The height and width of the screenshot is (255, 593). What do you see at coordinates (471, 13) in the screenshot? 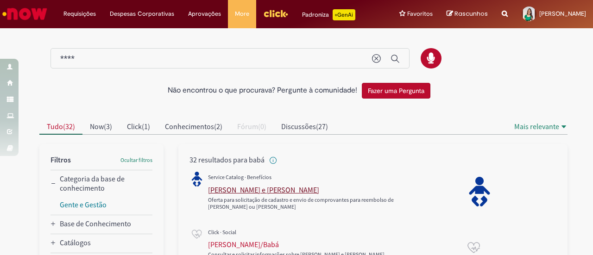
I see `span: Rascunhos` at bounding box center [471, 13].